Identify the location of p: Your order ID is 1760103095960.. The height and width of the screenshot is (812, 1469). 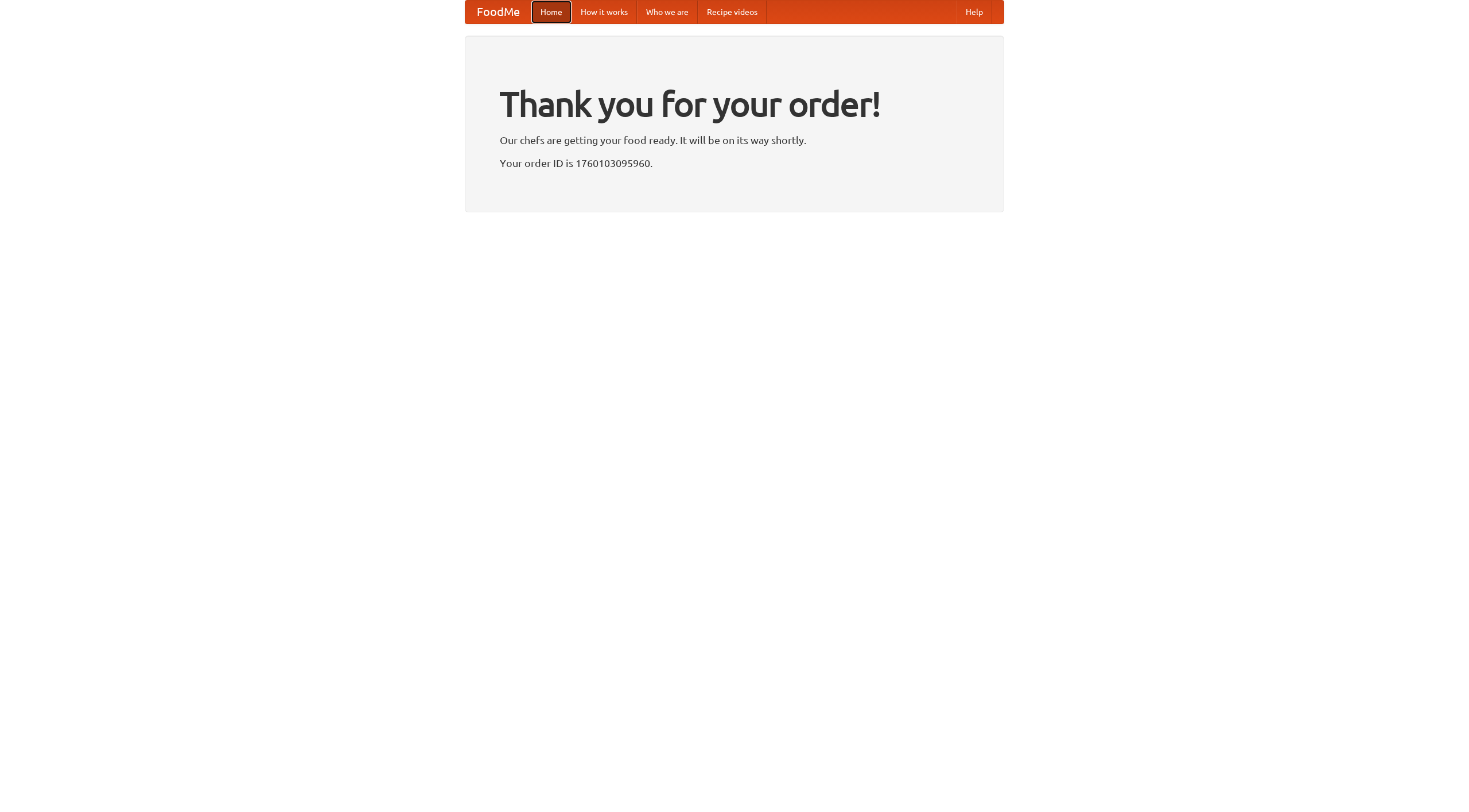
(735, 163).